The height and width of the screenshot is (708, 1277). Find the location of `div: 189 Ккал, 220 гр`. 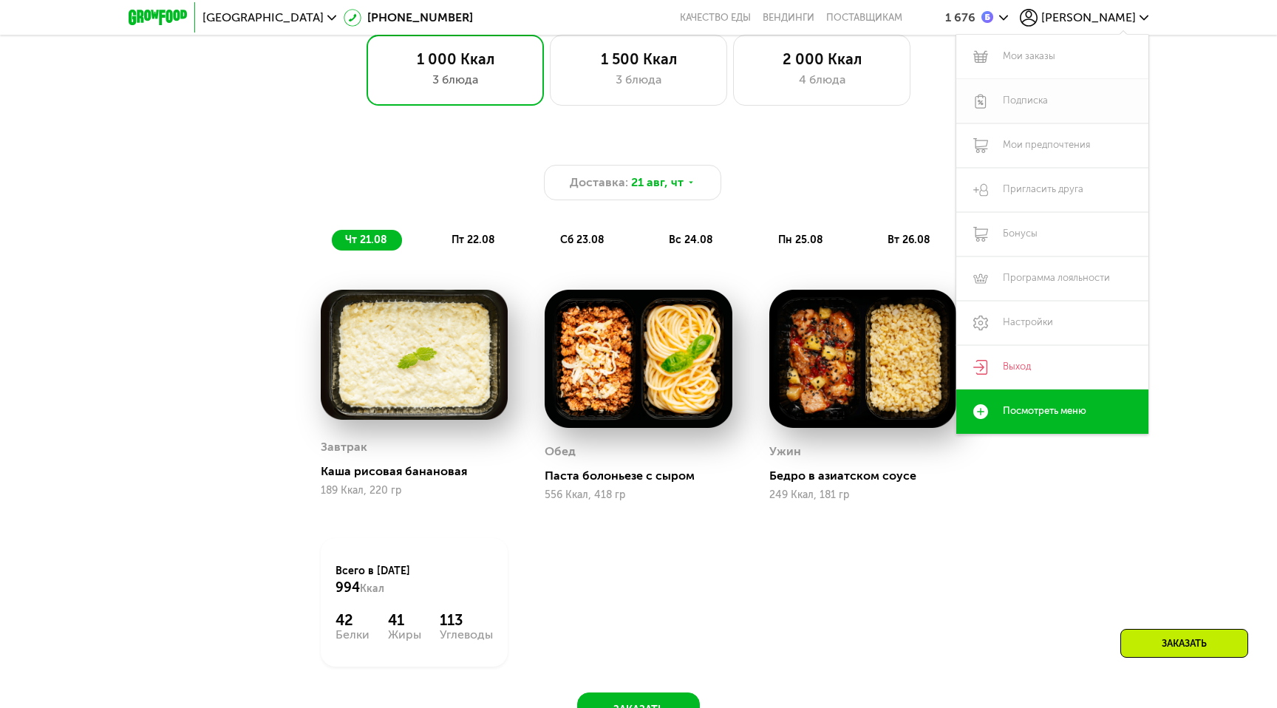

div: 189 Ккал, 220 гр is located at coordinates (414, 491).